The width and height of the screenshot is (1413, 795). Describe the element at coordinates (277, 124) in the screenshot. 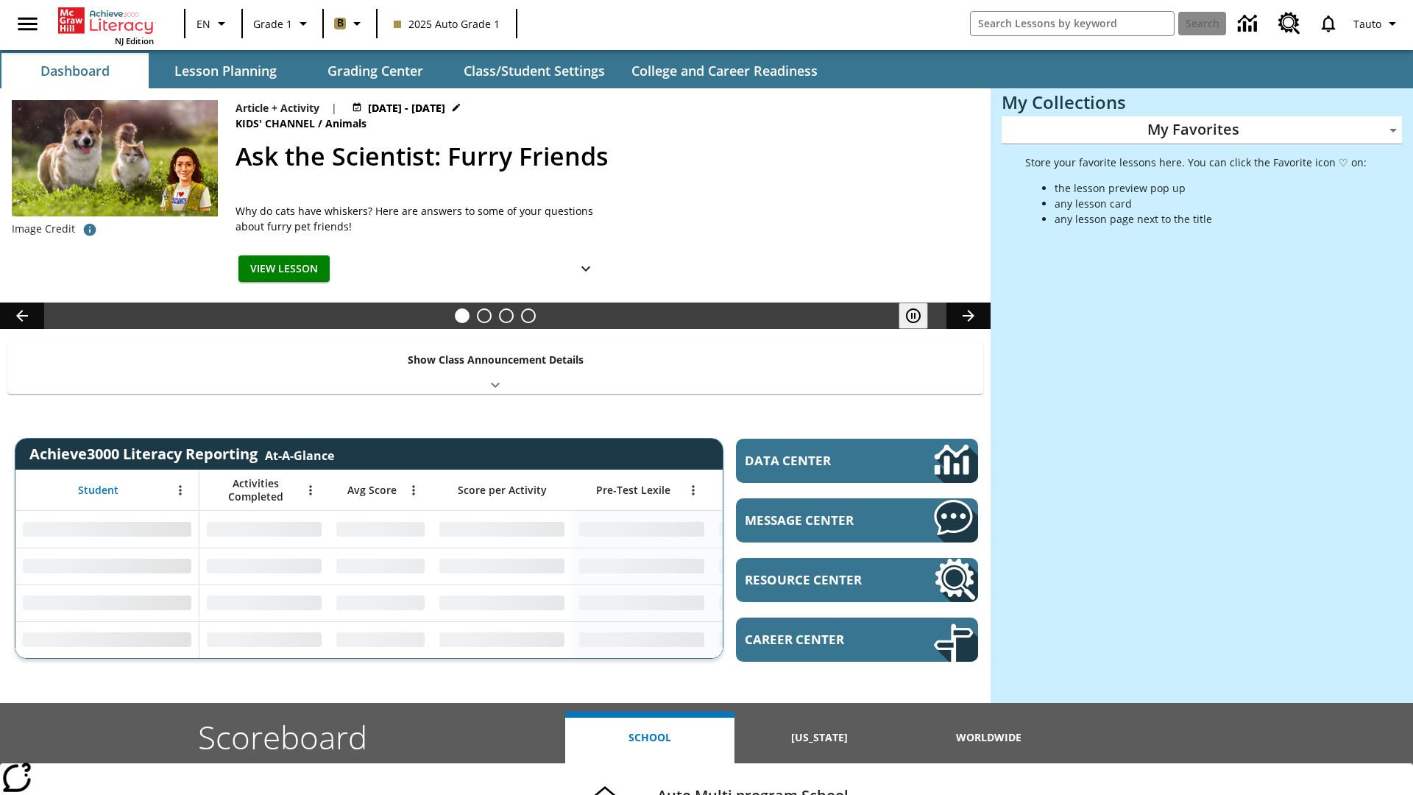

I see `span: Kids' Channel` at that location.